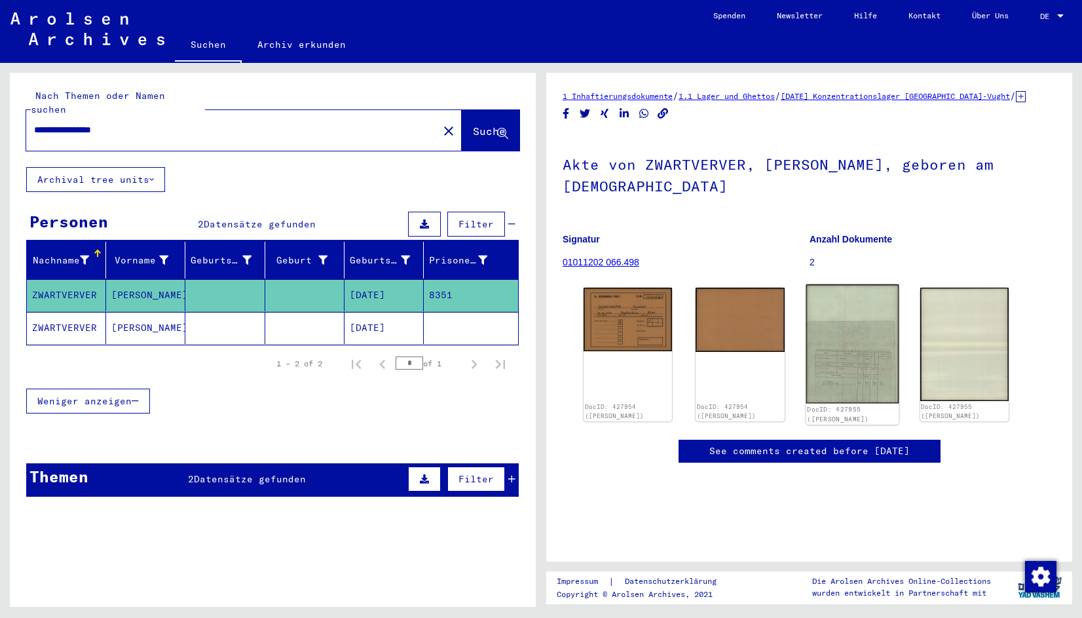 This screenshot has width=1082, height=618. Describe the element at coordinates (601, 262) in the screenshot. I see `a: 01011202 066.498` at that location.